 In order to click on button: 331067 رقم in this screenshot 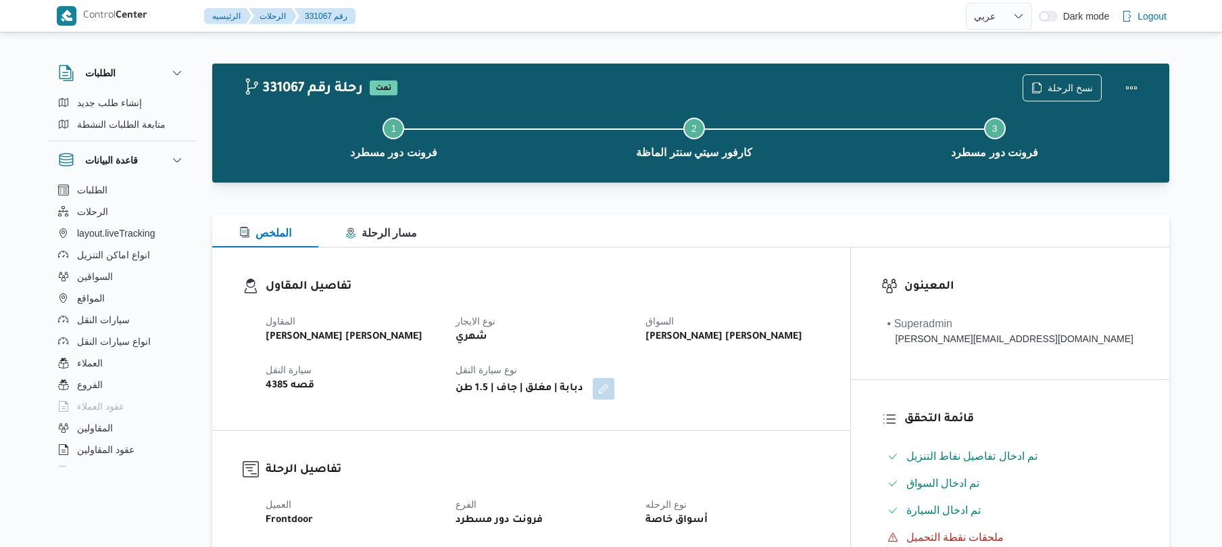, I will do `click(324, 16)`.